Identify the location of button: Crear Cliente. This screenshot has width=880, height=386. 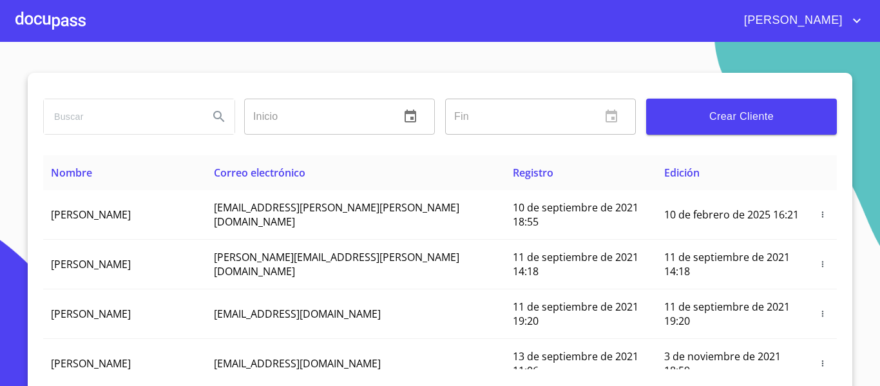
(741, 117).